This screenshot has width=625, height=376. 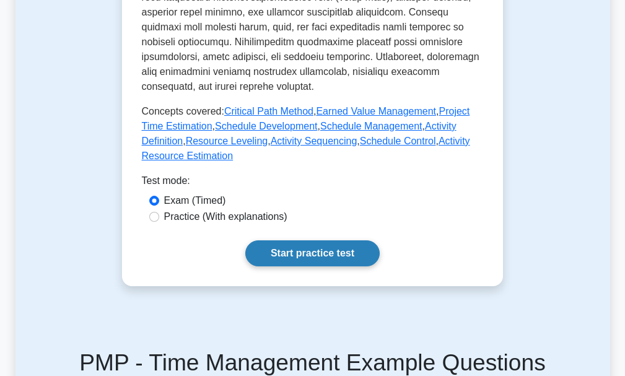 What do you see at coordinates (306, 148) in the screenshot?
I see `a: Activity Resource Estimation` at bounding box center [306, 148].